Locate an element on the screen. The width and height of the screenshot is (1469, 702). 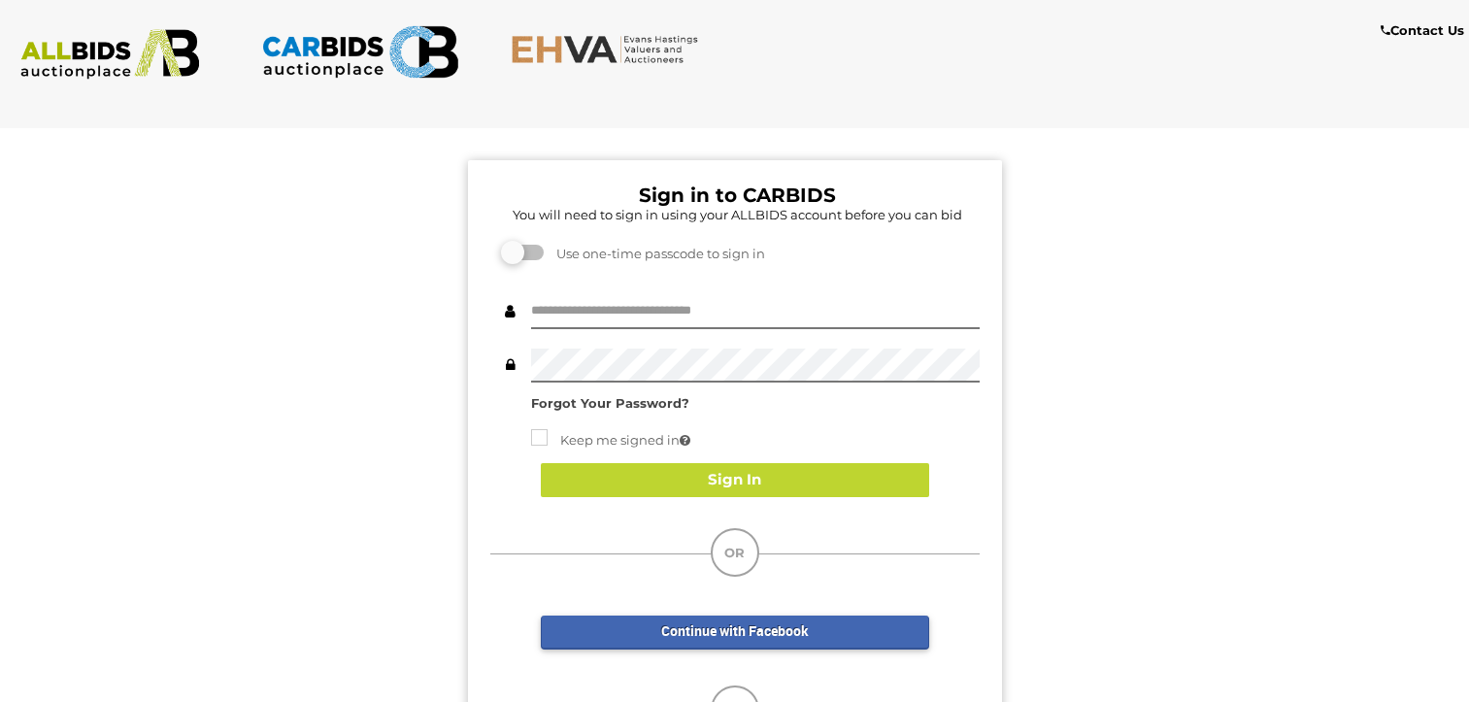
img: ALLBIDS.com.au is located at coordinates (110, 54).